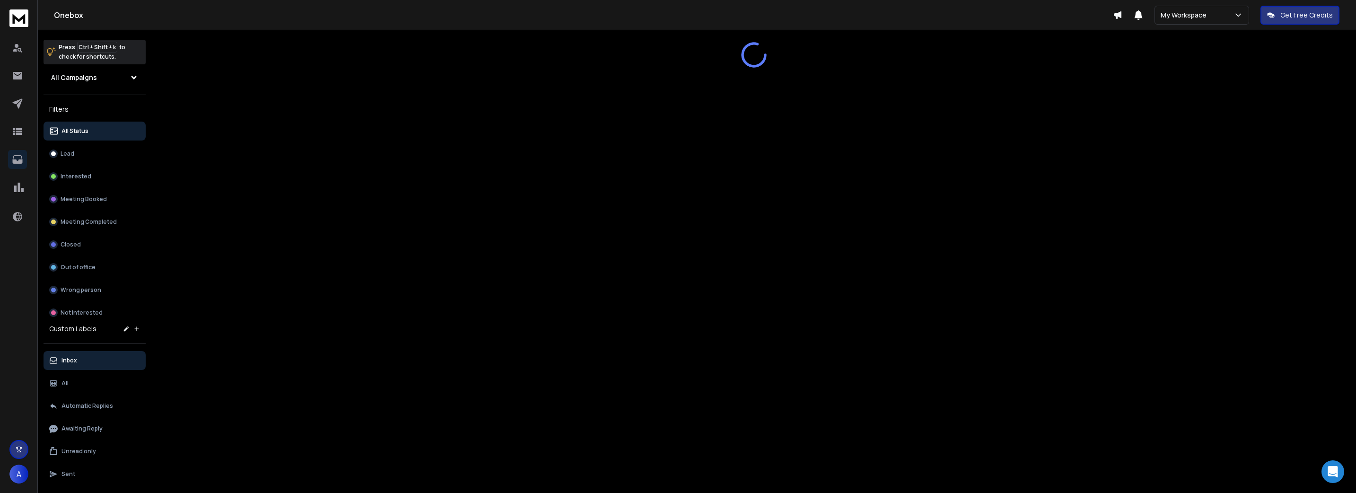 The width and height of the screenshot is (1356, 493). What do you see at coordinates (19, 474) in the screenshot?
I see `button: A` at bounding box center [19, 474].